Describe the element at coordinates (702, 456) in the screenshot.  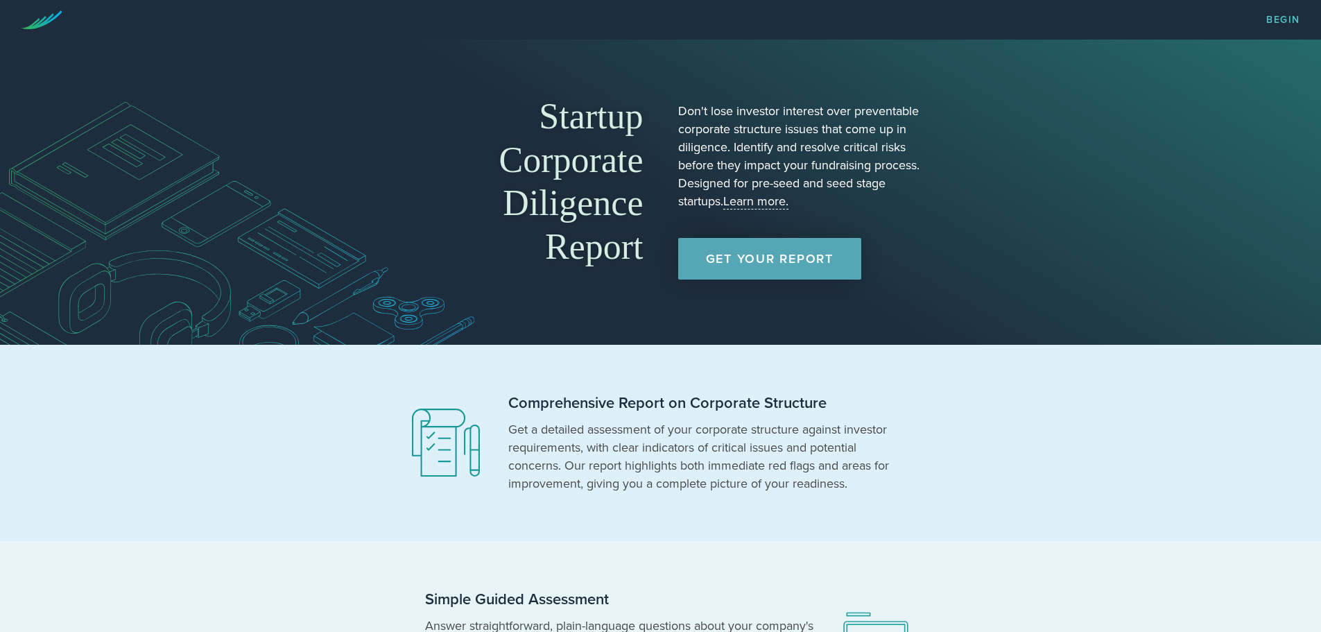
I see `p: Get a detailed assessment of your corporate structure against investor requirements, with clear i...` at that location.